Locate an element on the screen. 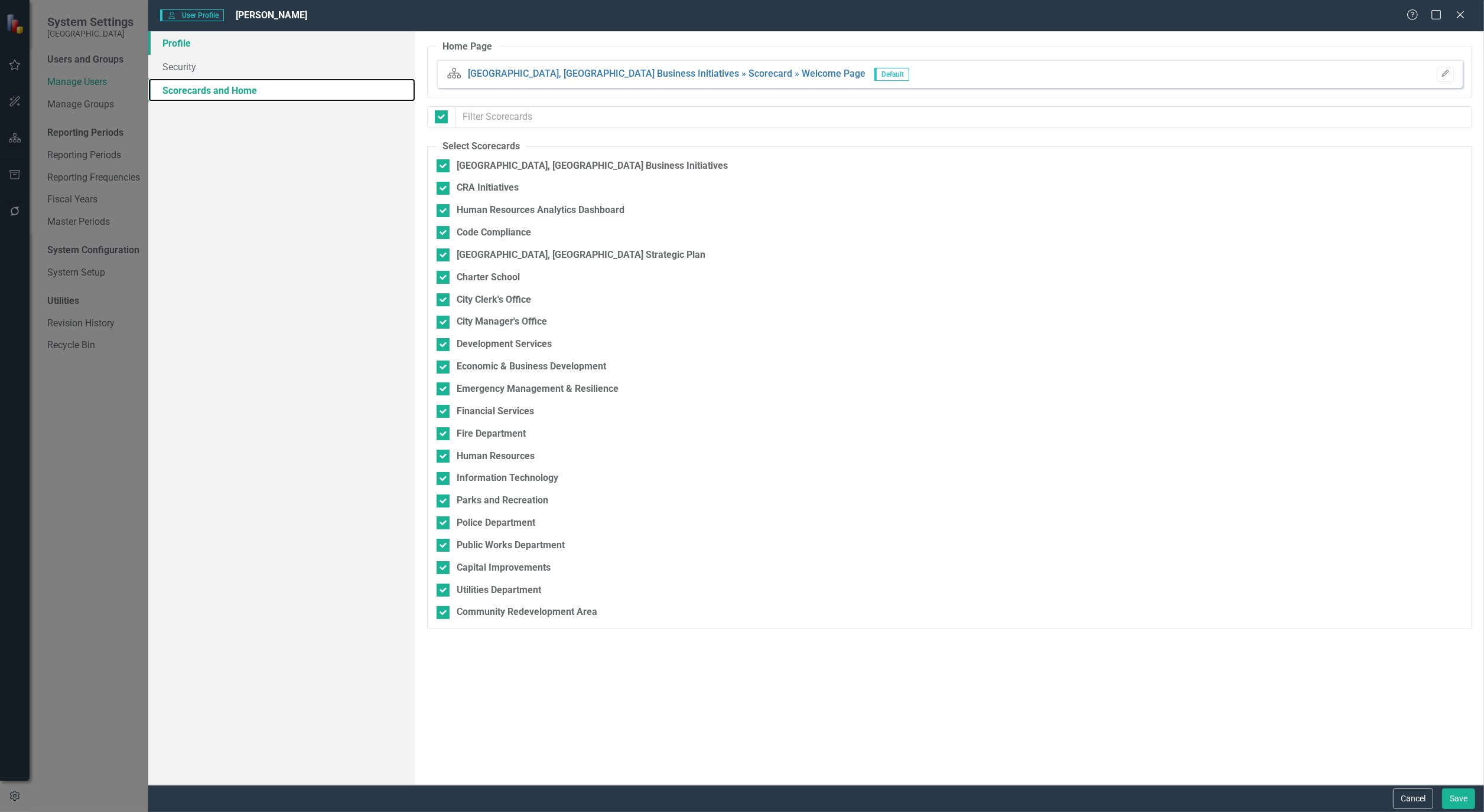 The height and width of the screenshot is (812, 1484). div: Information Technology is located at coordinates (507, 479).